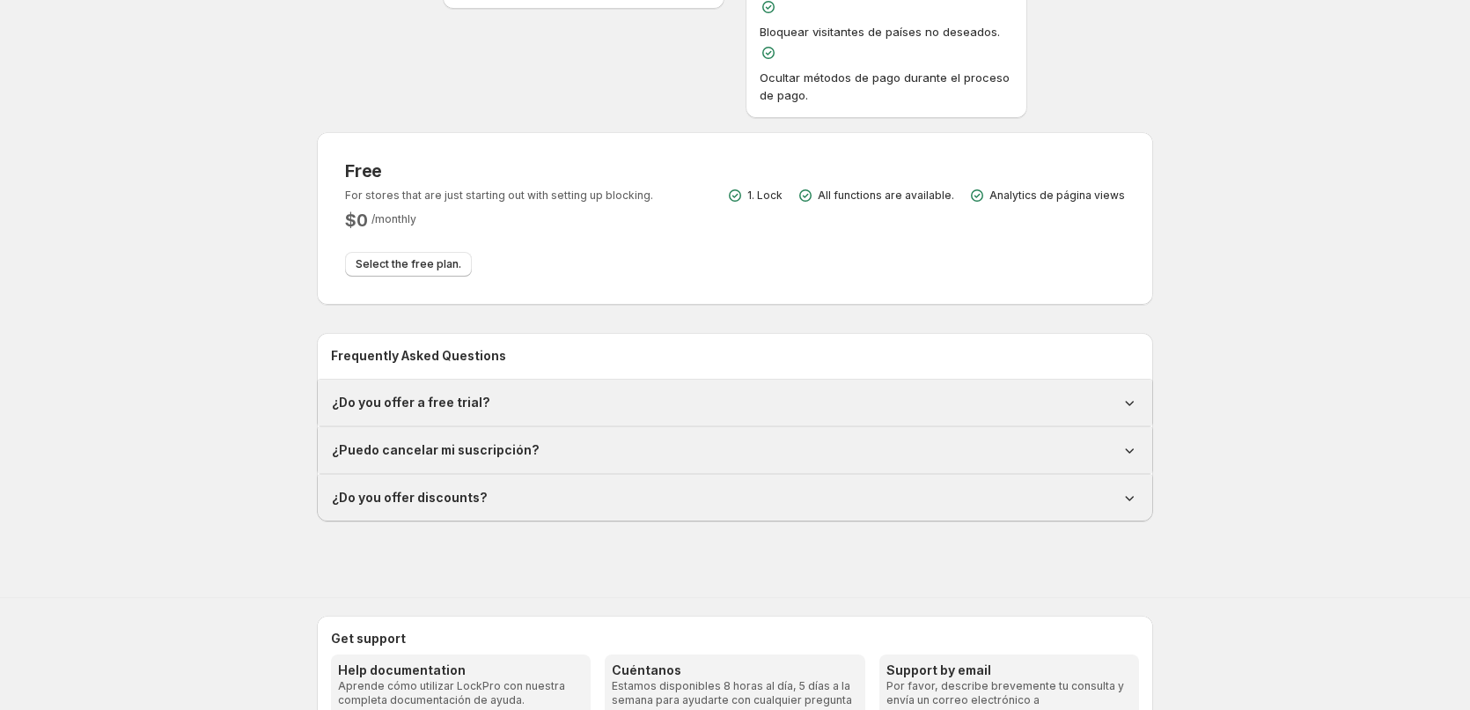 This screenshot has height=710, width=1470. What do you see at coordinates (393, 218) in the screenshot?
I see `span: / monthly` at bounding box center [393, 218].